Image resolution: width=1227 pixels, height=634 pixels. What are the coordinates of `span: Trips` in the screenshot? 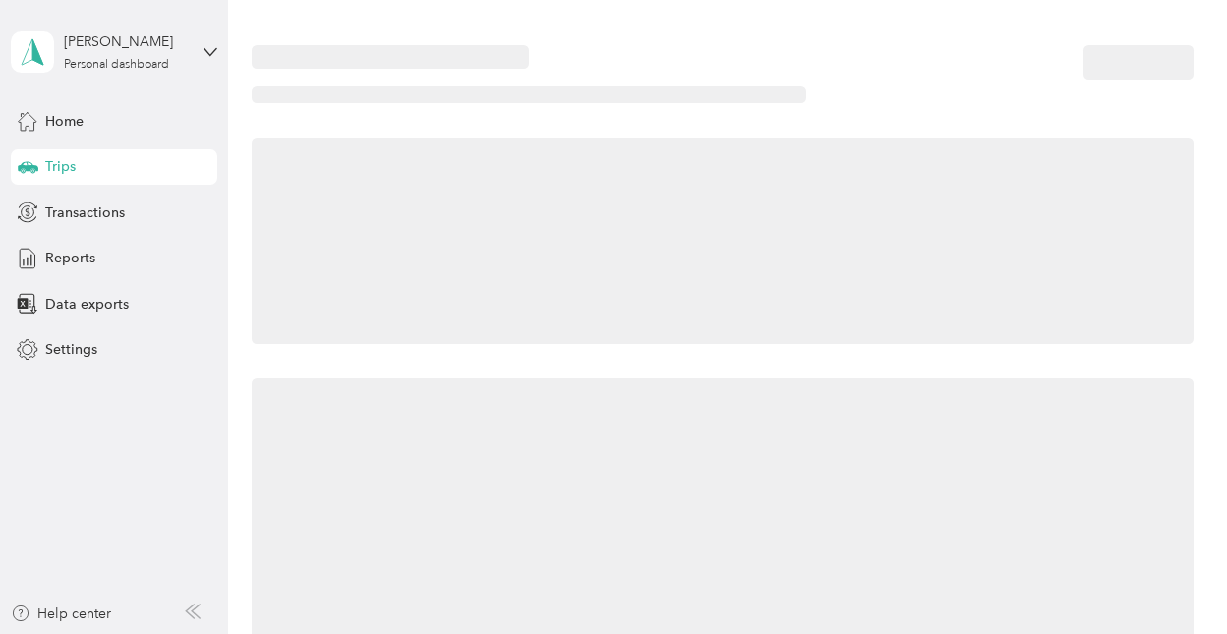 It's located at (60, 166).